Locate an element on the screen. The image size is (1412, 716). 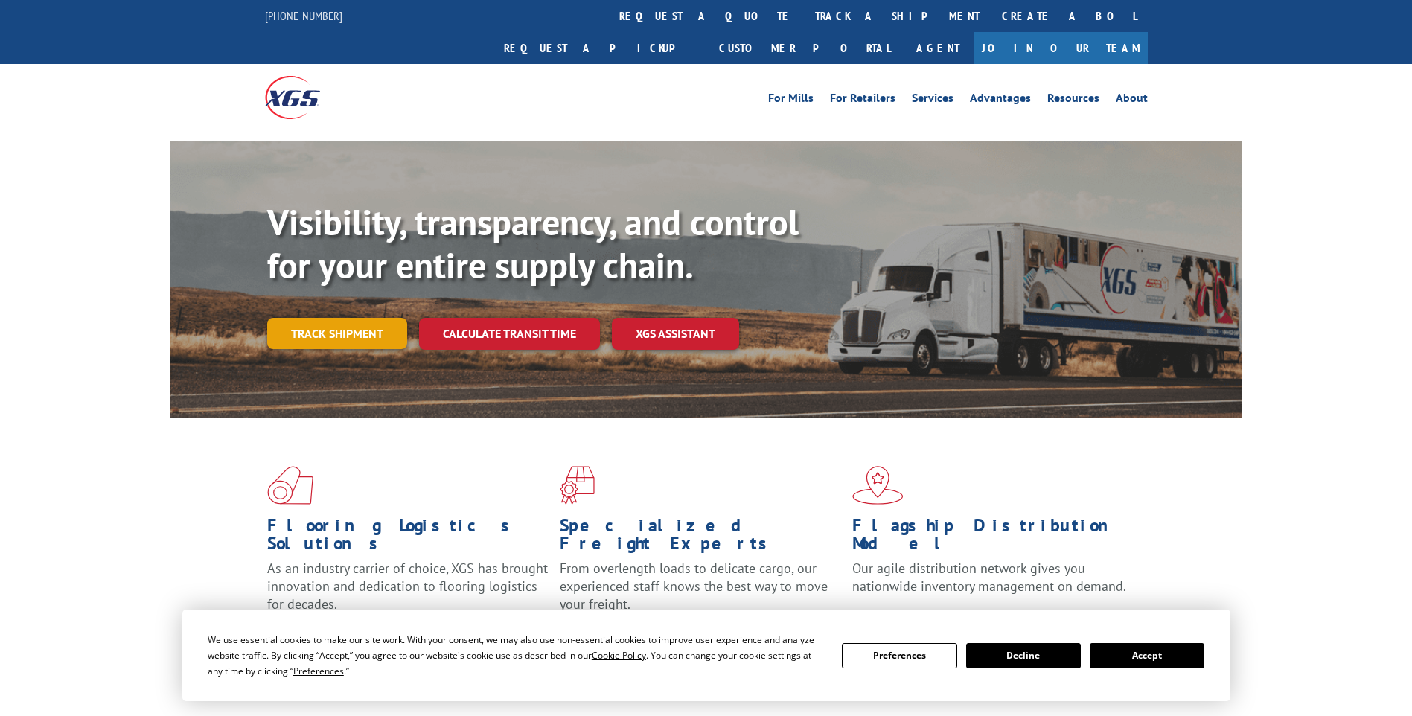
a: Learn More > is located at coordinates (945, 617).